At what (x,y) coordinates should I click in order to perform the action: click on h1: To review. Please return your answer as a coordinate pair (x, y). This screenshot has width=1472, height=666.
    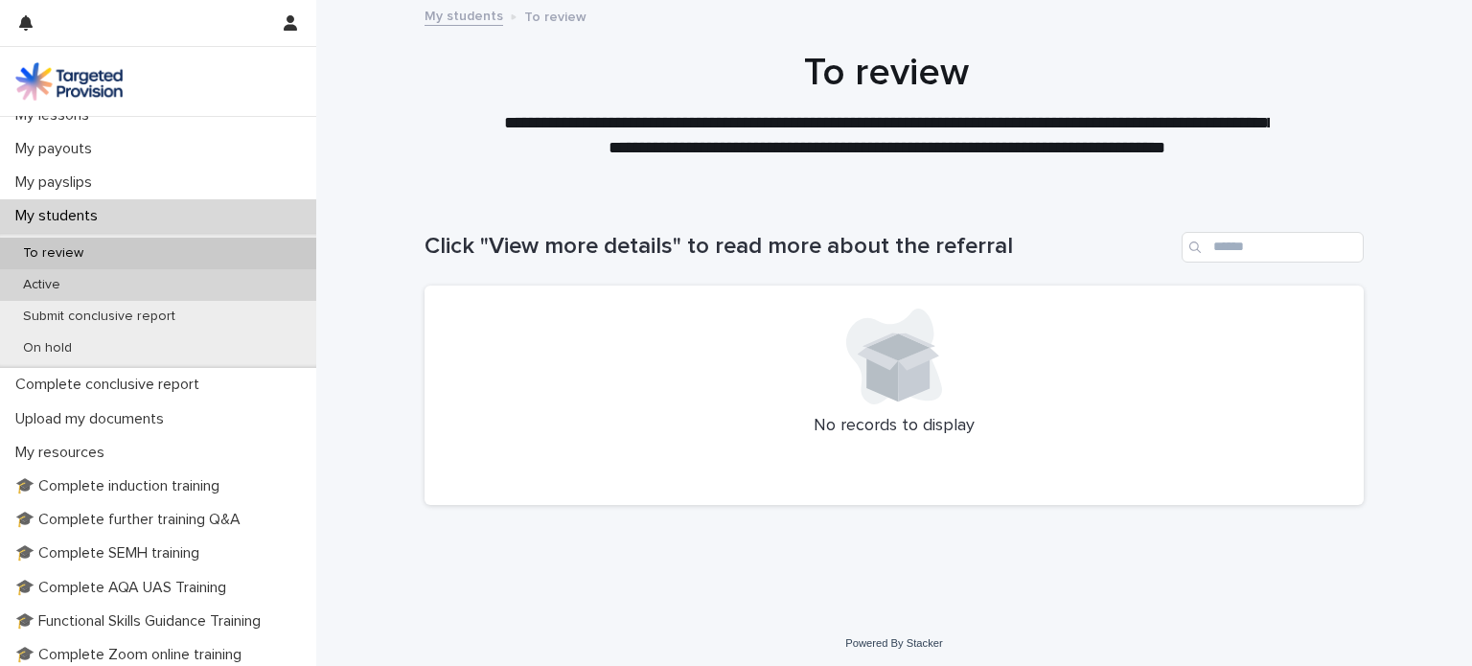
    Looking at the image, I should click on (886, 73).